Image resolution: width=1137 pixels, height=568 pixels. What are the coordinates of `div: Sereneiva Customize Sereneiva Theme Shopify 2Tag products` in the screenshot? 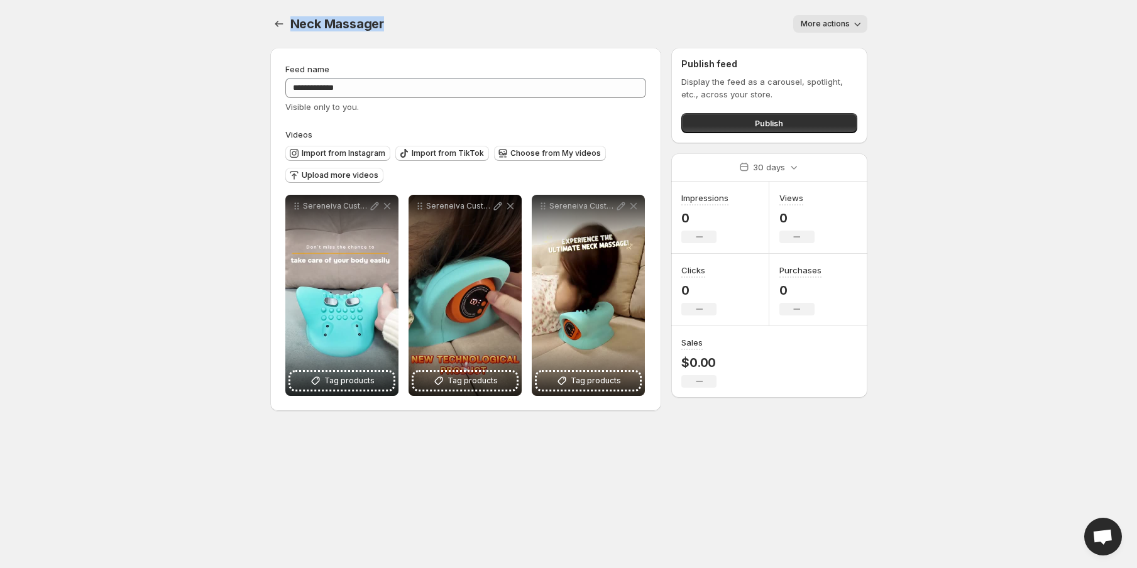 It's located at (342, 295).